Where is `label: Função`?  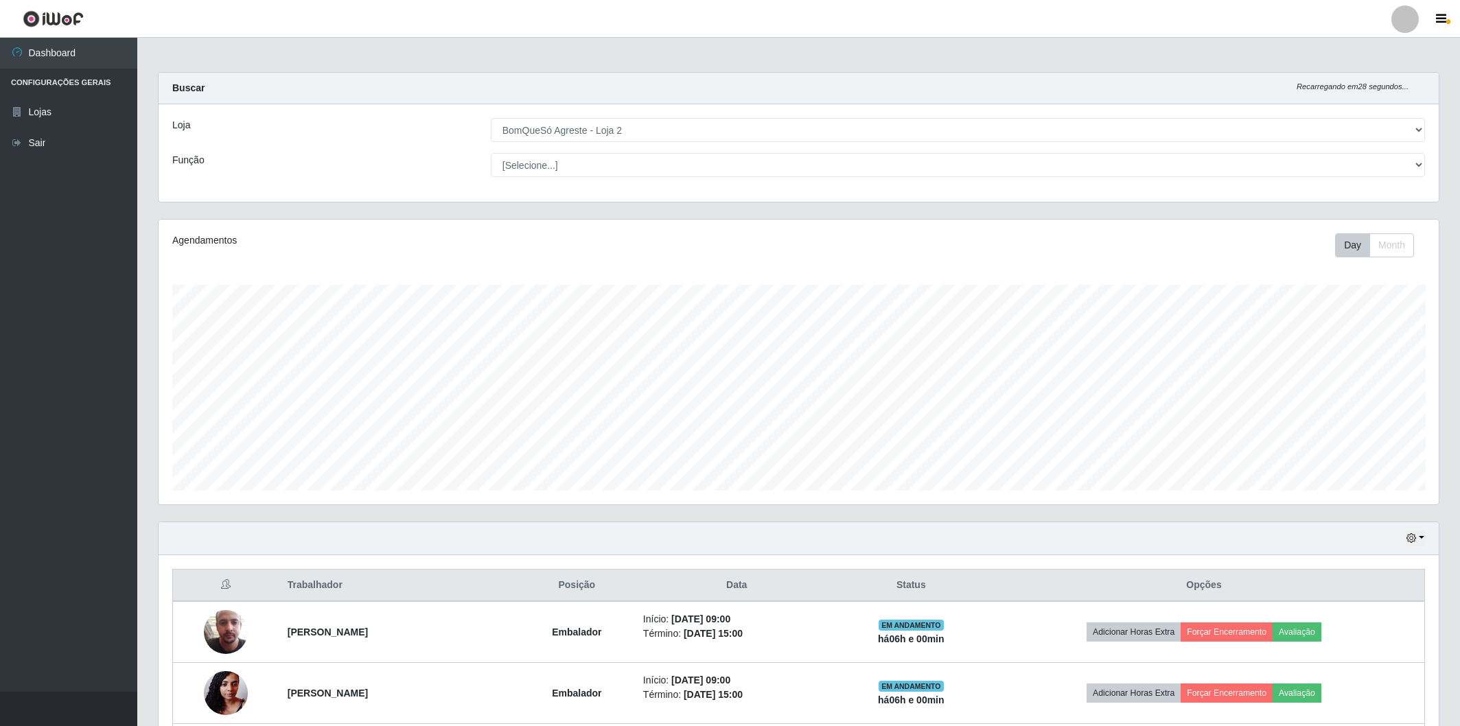 label: Função is located at coordinates (188, 160).